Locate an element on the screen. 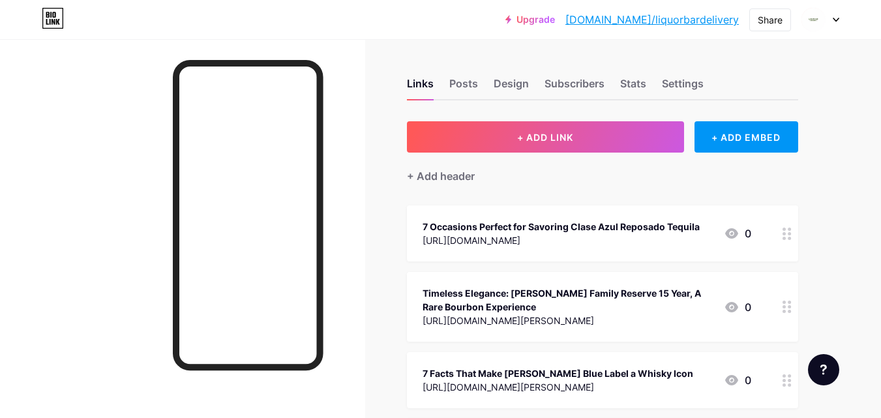  div: Links is located at coordinates (420, 87).